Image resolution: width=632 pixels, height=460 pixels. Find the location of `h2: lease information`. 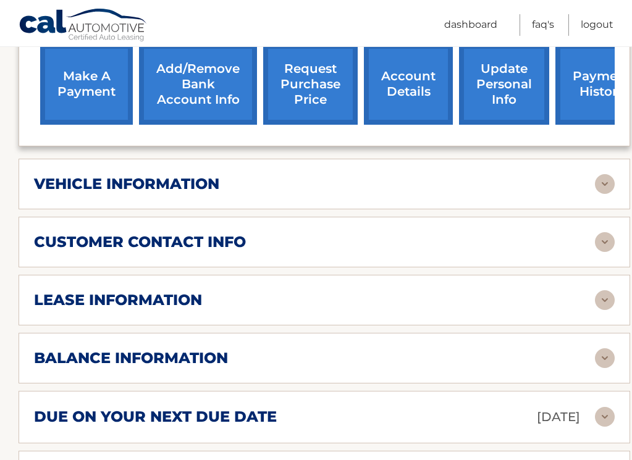

h2: lease information is located at coordinates (118, 300).